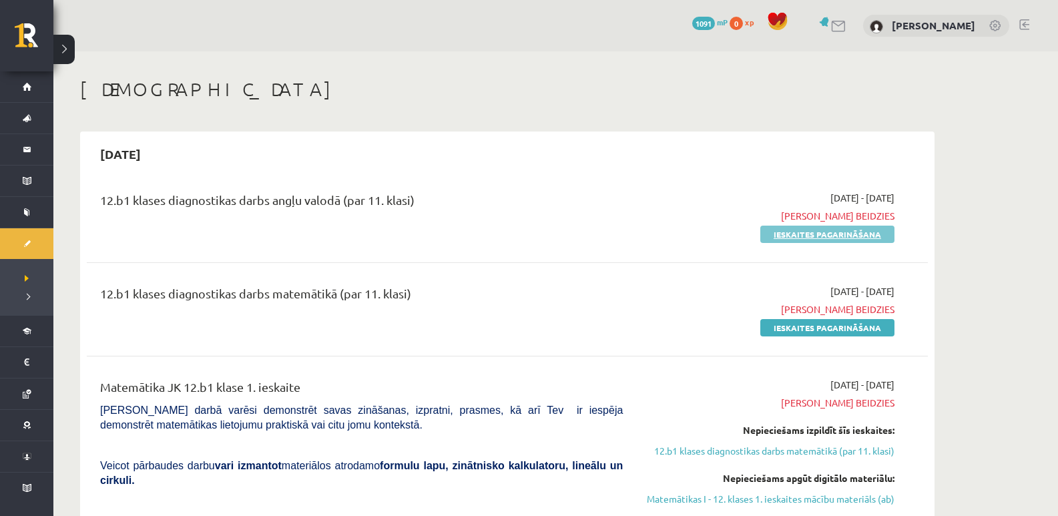 The image size is (1058, 516). Describe the element at coordinates (877, 27) in the screenshot. I see `img: Edmunds Andrejevs` at that location.